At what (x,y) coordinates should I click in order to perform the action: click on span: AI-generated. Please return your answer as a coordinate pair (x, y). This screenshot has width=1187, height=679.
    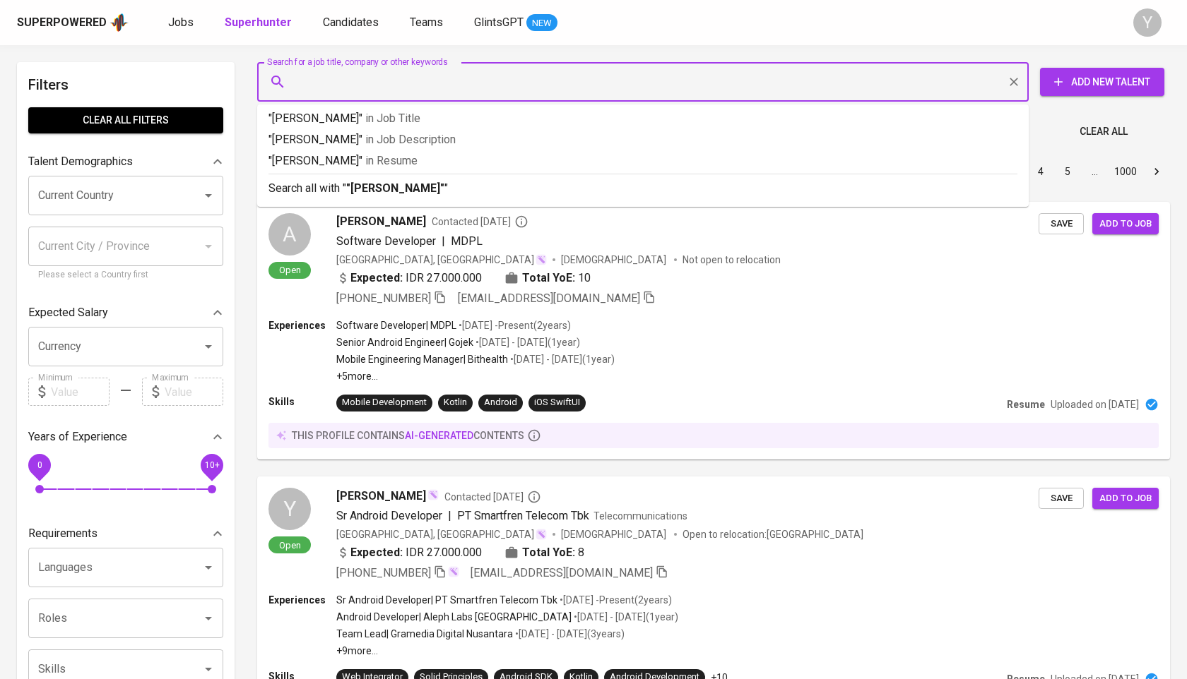
    Looking at the image, I should click on (439, 436).